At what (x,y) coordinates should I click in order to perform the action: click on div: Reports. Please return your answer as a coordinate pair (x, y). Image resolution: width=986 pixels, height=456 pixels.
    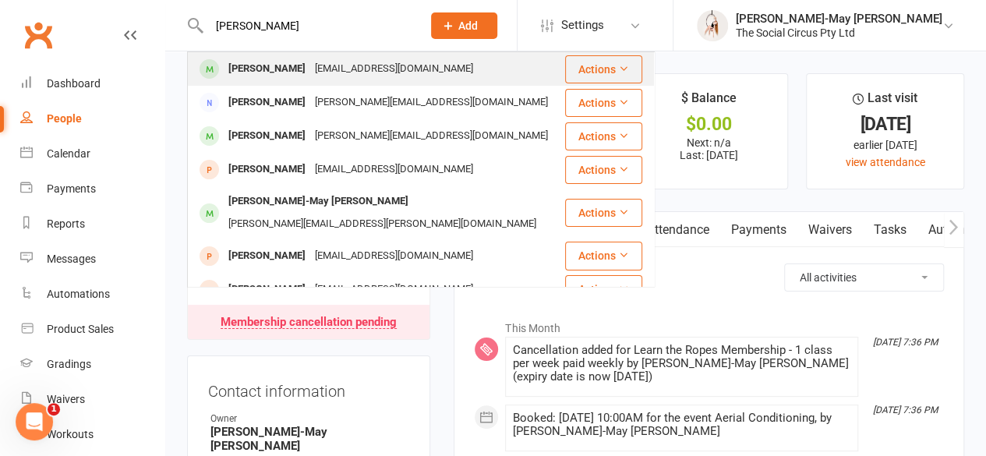
    Looking at the image, I should click on (65, 224).